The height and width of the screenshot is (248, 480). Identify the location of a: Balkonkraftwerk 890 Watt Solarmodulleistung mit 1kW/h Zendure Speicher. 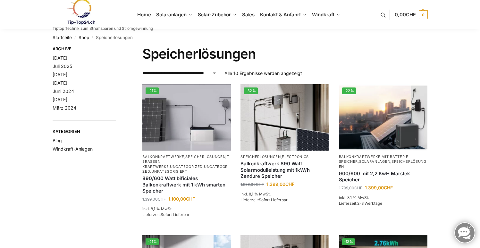
(285, 170).